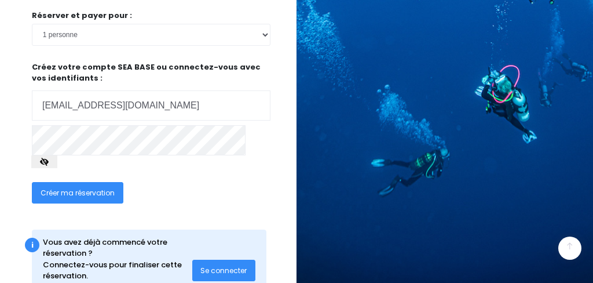 The width and height of the screenshot is (593, 283). I want to click on p: Réserver et payer pour :, so click(151, 16).